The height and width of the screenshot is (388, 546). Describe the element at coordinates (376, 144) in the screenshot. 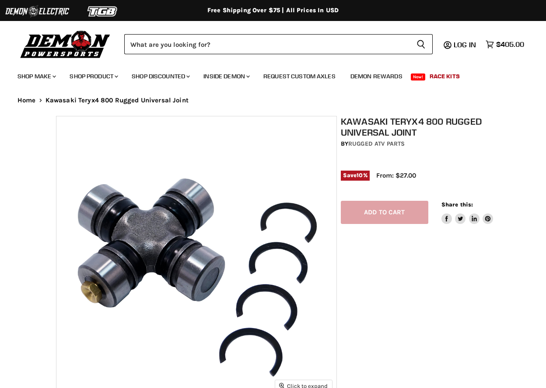

I see `a: Rugged ATV Parts` at that location.